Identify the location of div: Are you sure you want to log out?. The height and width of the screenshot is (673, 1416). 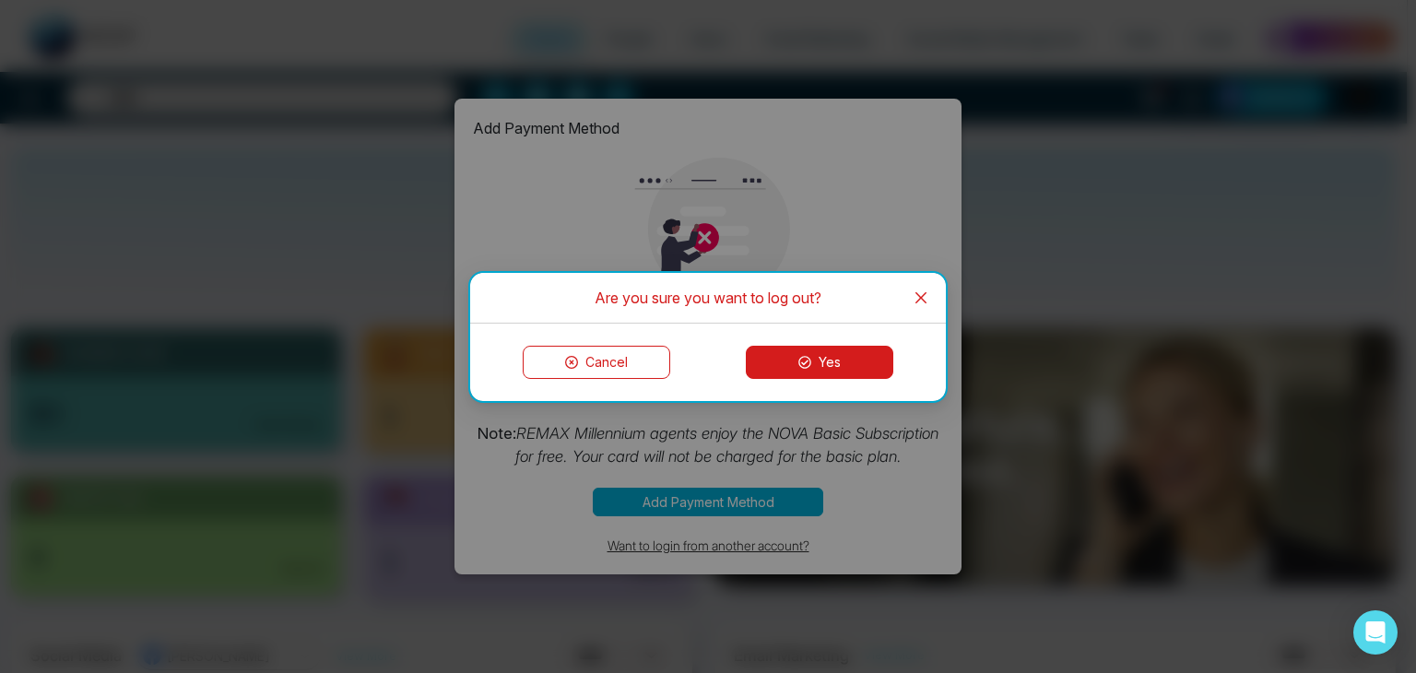
(708, 298).